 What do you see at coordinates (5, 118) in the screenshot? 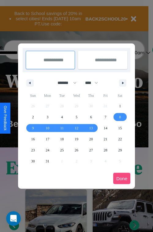
I see `div: Give Feedback` at bounding box center [5, 118].